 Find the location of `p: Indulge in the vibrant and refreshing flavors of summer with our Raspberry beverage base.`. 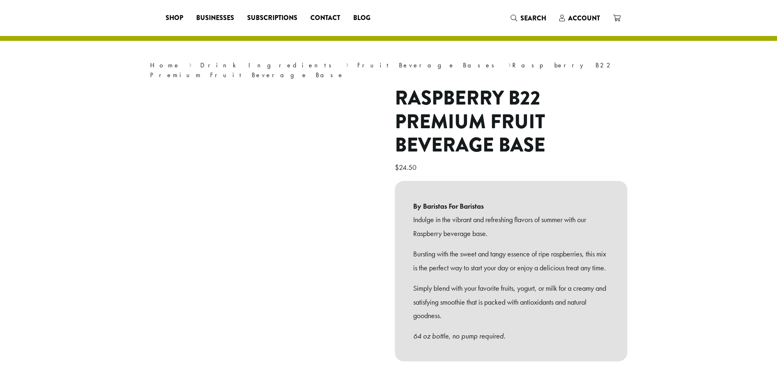

p: Indulge in the vibrant and refreshing flavors of summer with our Raspberry beverage base. is located at coordinates (511, 226).